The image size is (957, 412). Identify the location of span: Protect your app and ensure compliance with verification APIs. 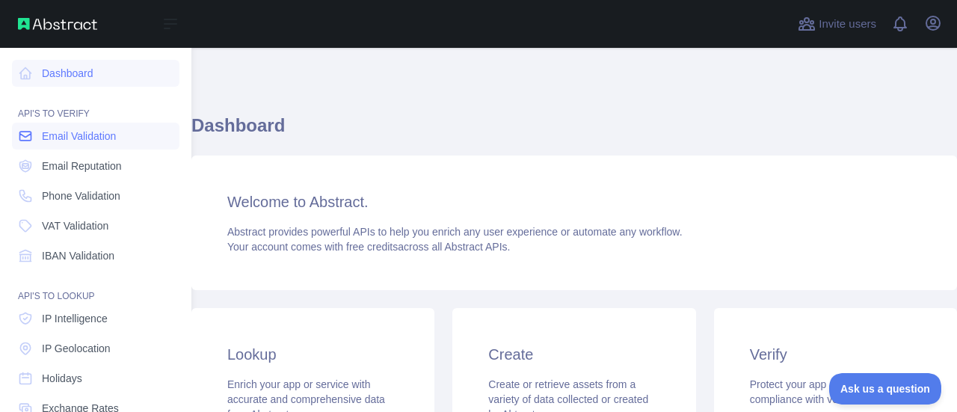
(826, 392).